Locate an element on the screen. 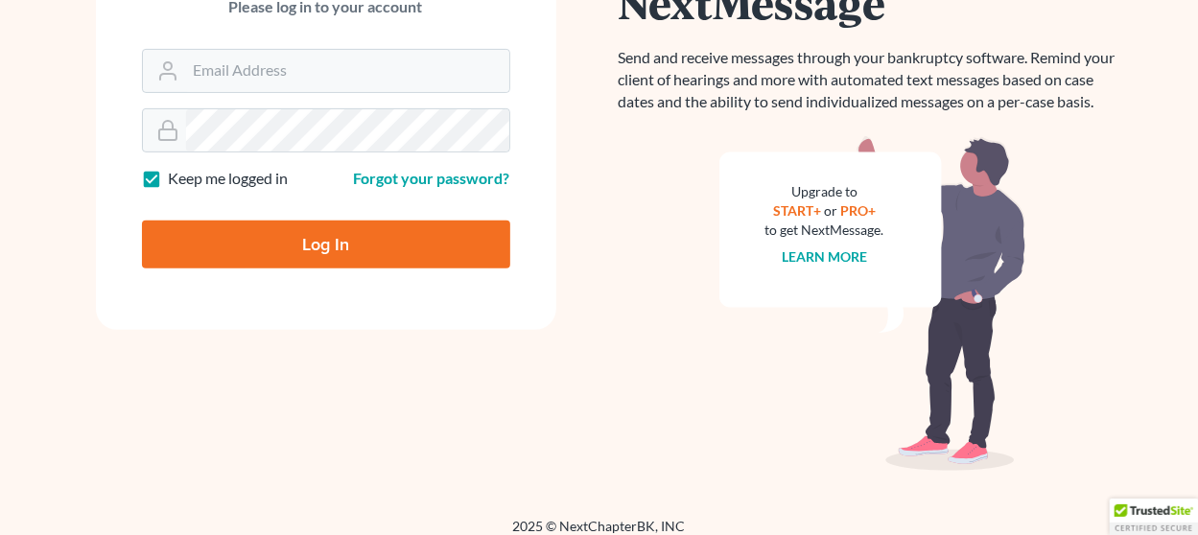 The image size is (1198, 535). a: Forgot your password? is located at coordinates (432, 177).